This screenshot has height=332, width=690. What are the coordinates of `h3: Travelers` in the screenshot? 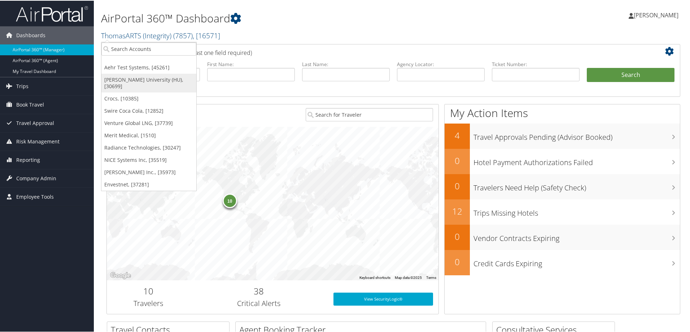 It's located at (148, 302).